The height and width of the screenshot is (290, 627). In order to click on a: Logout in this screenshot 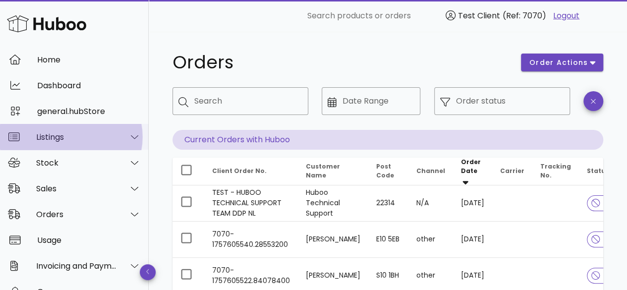, I will do `click(566, 16)`.